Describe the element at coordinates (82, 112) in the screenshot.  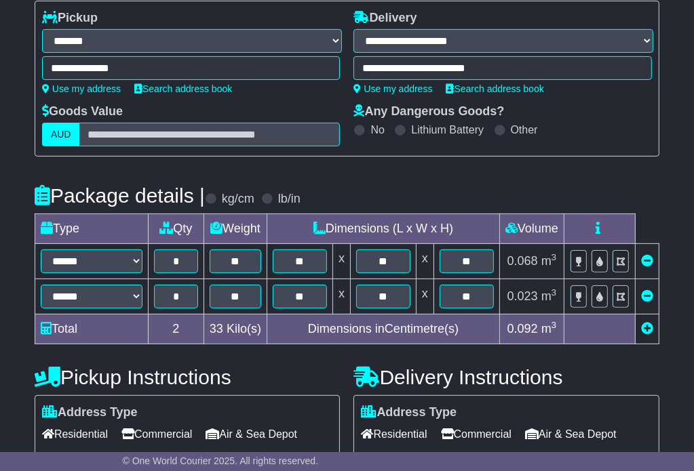
I see `label: Goods Value` at that location.